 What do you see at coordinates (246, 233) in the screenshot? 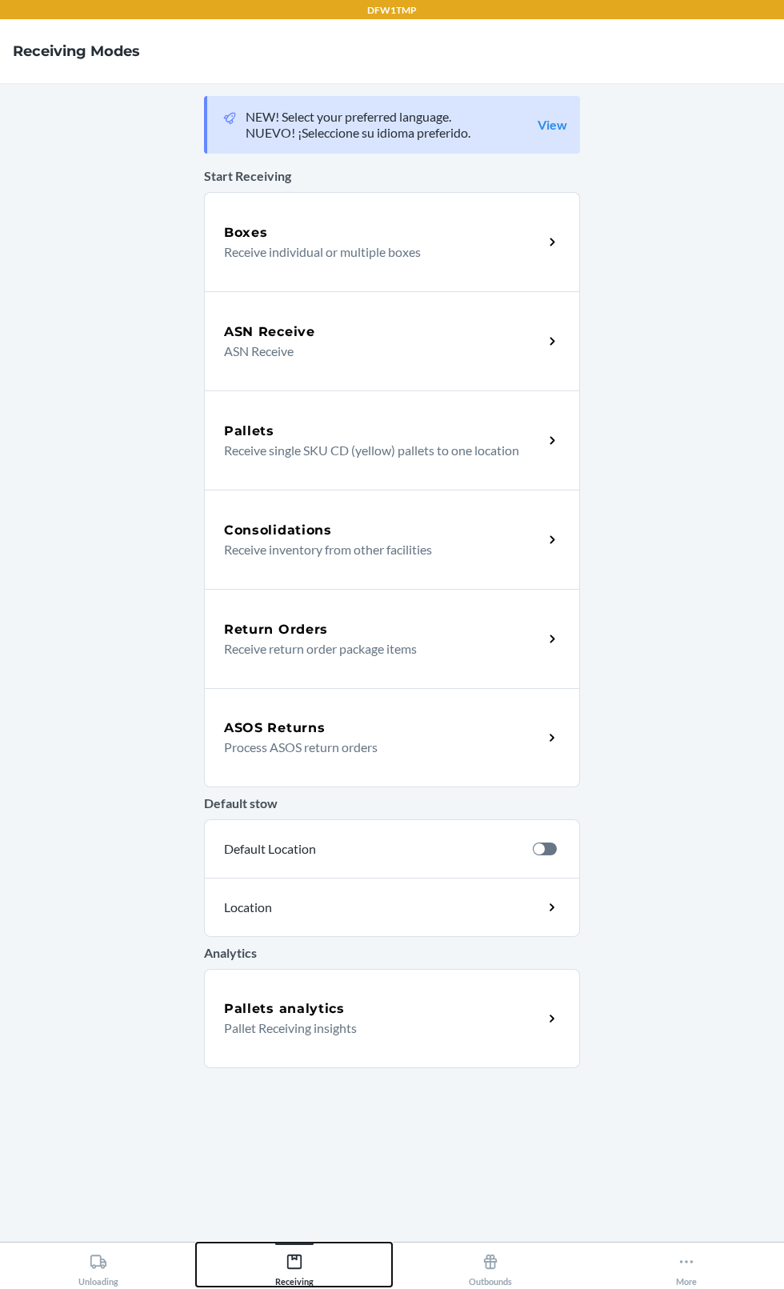
I see `h5: Boxes` at bounding box center [246, 233].